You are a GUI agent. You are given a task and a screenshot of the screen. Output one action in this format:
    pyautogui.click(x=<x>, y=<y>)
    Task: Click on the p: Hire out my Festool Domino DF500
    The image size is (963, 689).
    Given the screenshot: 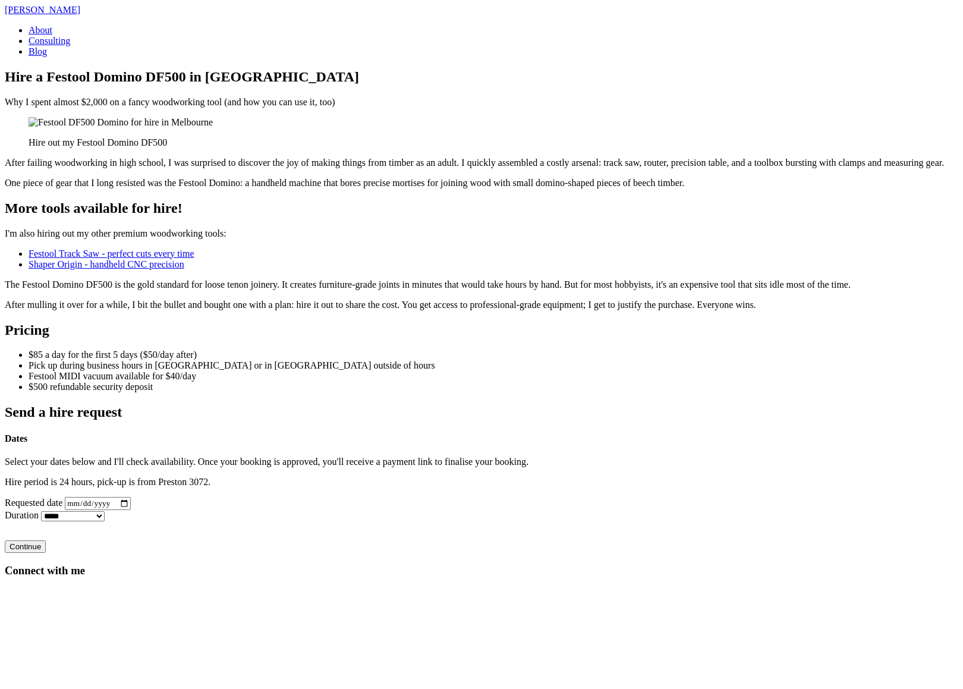 What is the action you would take?
    pyautogui.click(x=481, y=143)
    